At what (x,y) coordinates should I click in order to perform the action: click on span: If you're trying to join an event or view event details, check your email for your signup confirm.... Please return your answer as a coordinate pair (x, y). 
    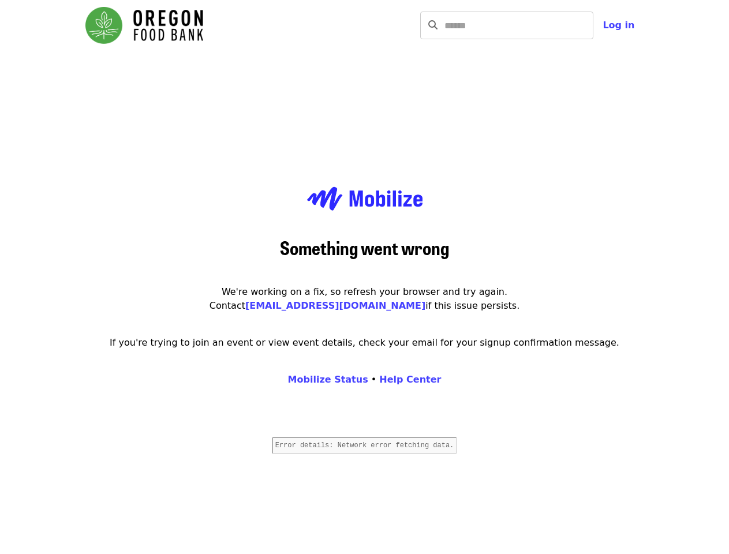
    Looking at the image, I should click on (364, 342).